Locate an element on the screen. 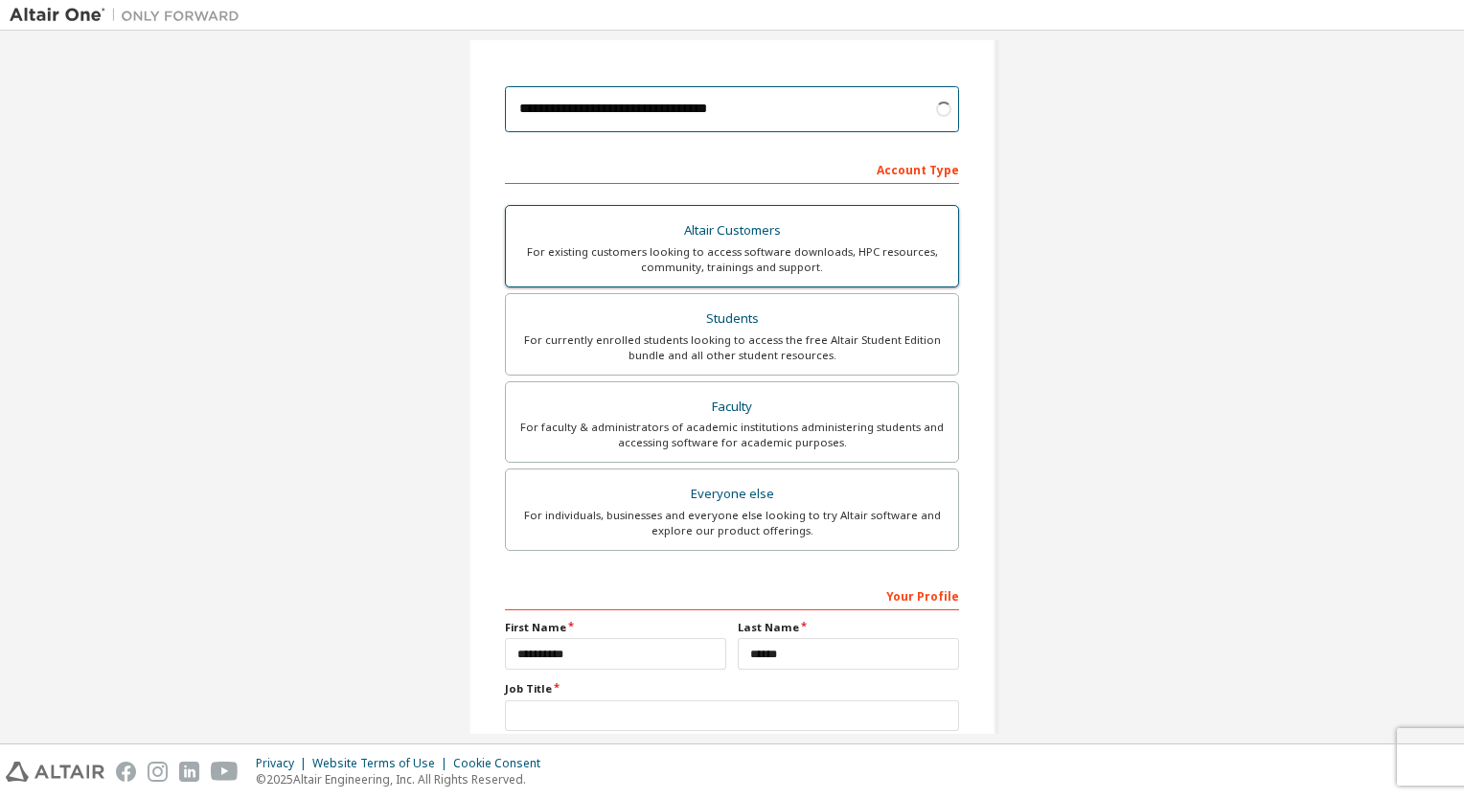 This screenshot has height=799, width=1464. div: Account Type is located at coordinates (732, 169).